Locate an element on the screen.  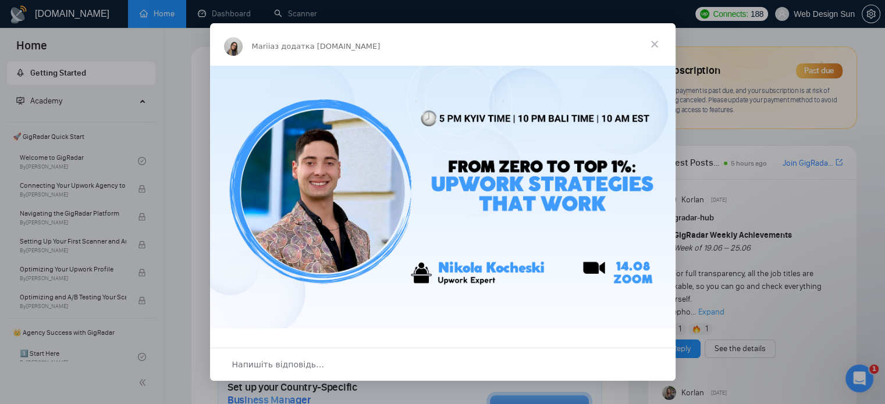
img: Profile image for Mariia is located at coordinates (233, 47).